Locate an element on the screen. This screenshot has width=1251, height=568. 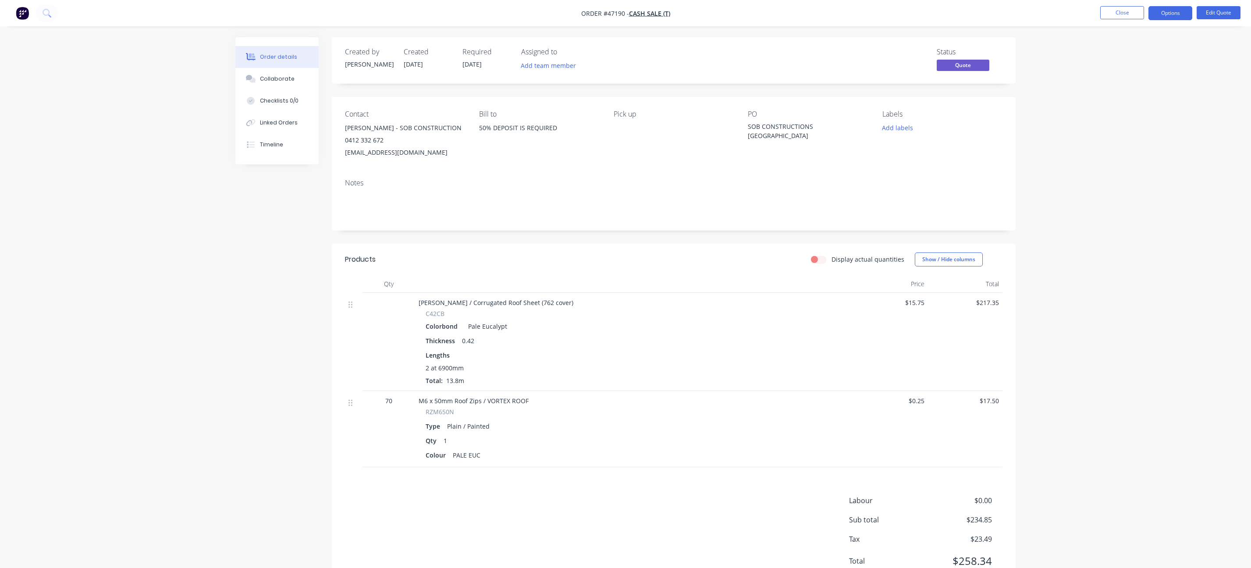
div: Collaborate is located at coordinates (277, 79).